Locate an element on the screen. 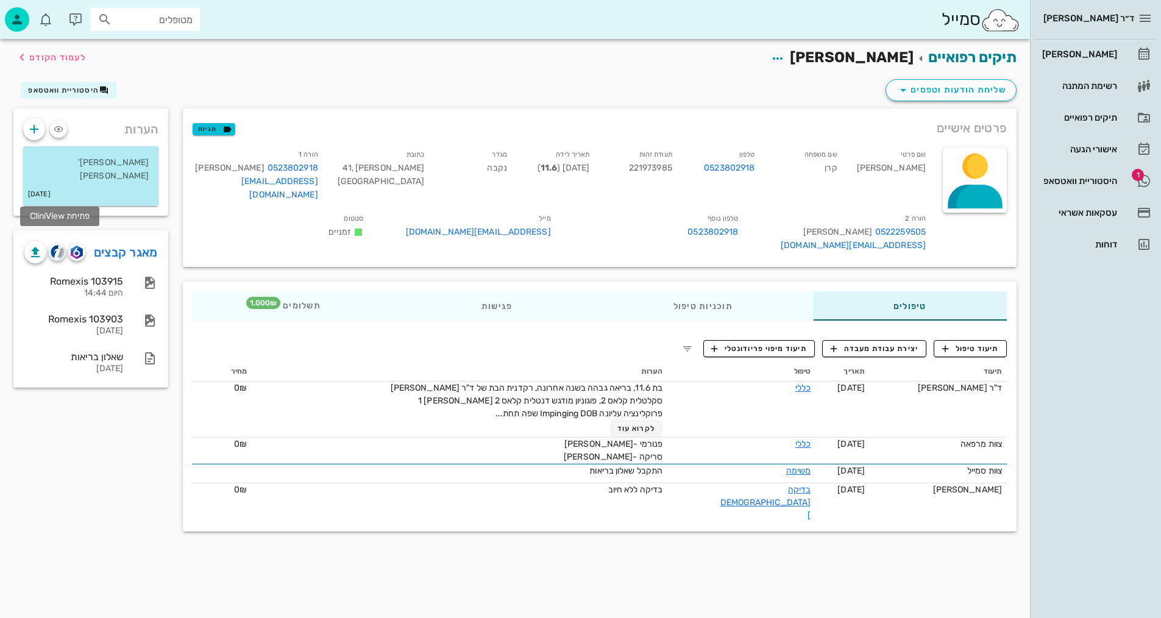 This screenshot has height=618, width=1161. small: כתובת is located at coordinates (416, 154).